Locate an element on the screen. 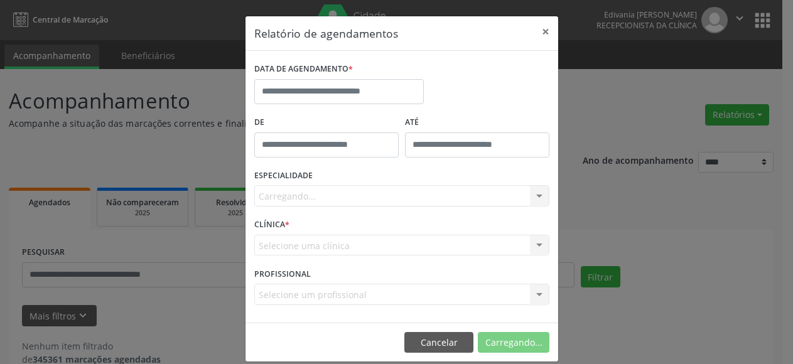 Image resolution: width=793 pixels, height=364 pixels. label: ATÉ is located at coordinates (477, 122).